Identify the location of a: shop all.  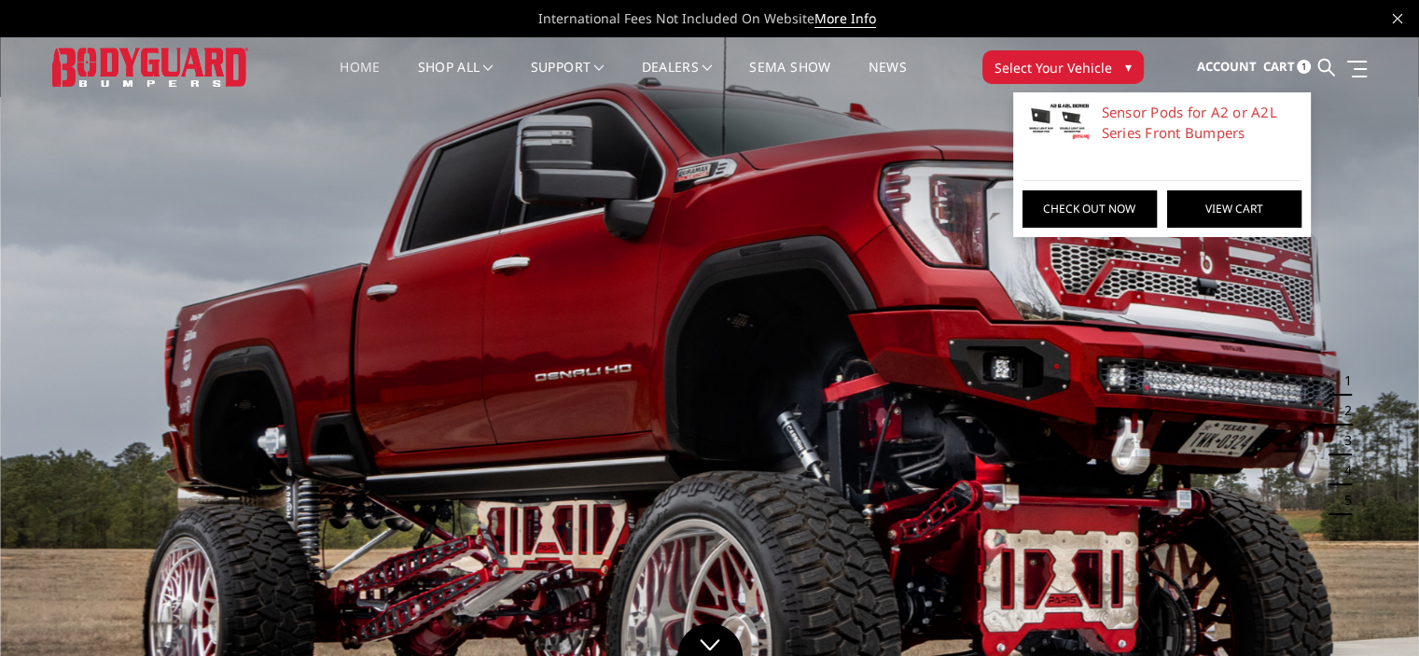
(455, 78).